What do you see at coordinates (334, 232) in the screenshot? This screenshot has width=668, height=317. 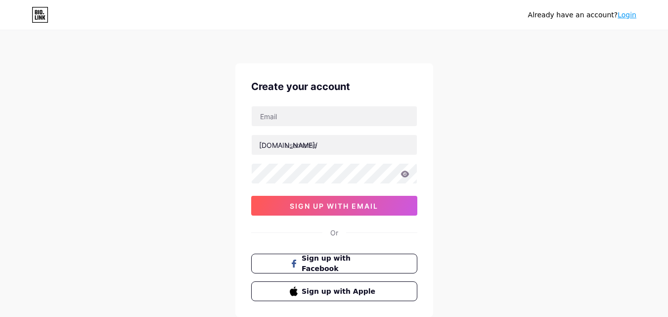 I see `div: Or` at bounding box center [334, 232].